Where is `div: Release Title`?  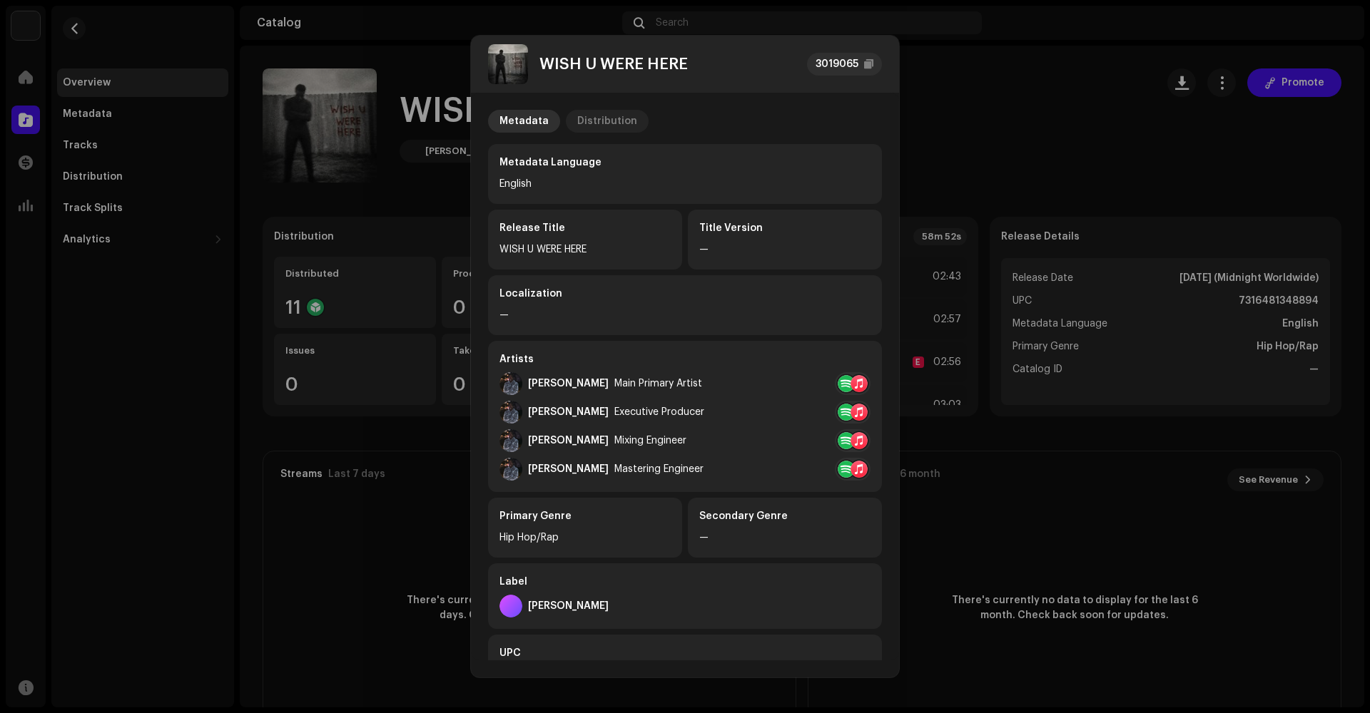
div: Release Title is located at coordinates (585, 228).